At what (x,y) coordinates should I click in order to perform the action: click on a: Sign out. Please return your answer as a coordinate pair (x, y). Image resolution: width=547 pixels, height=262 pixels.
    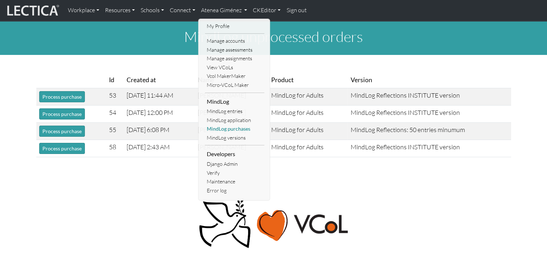
    Looking at the image, I should click on (296, 10).